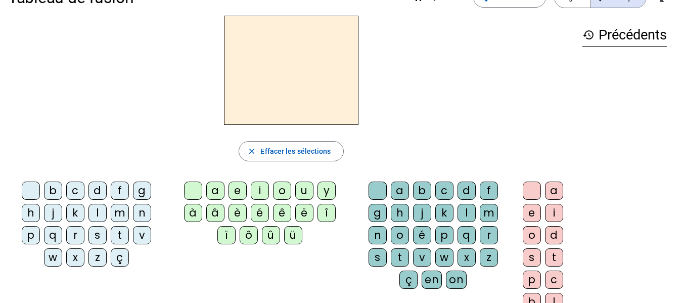 The image size is (683, 303). Describe the element at coordinates (291, 151) in the screenshot. I see `button: Effacer les sélections` at that location.